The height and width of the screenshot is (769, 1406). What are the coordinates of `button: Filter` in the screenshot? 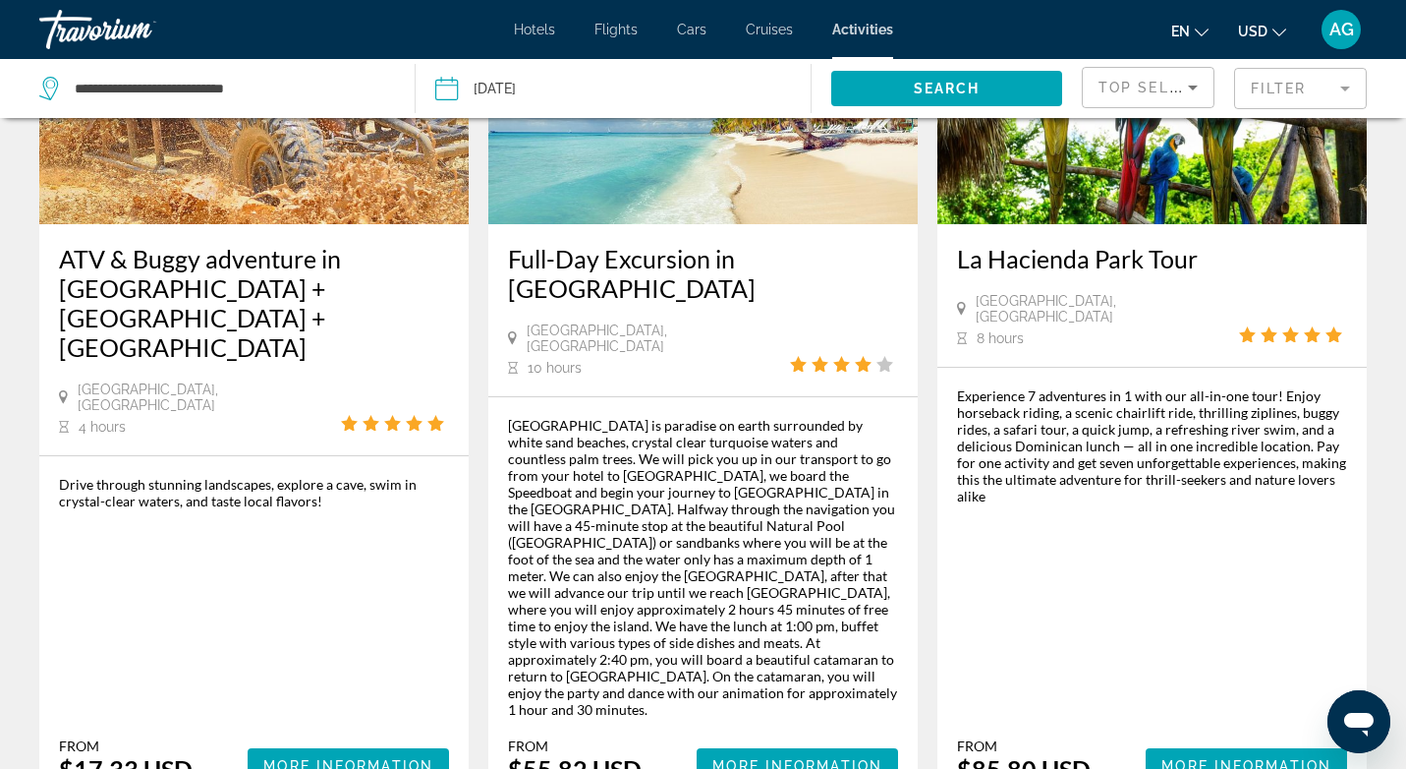 It's located at (1300, 88).